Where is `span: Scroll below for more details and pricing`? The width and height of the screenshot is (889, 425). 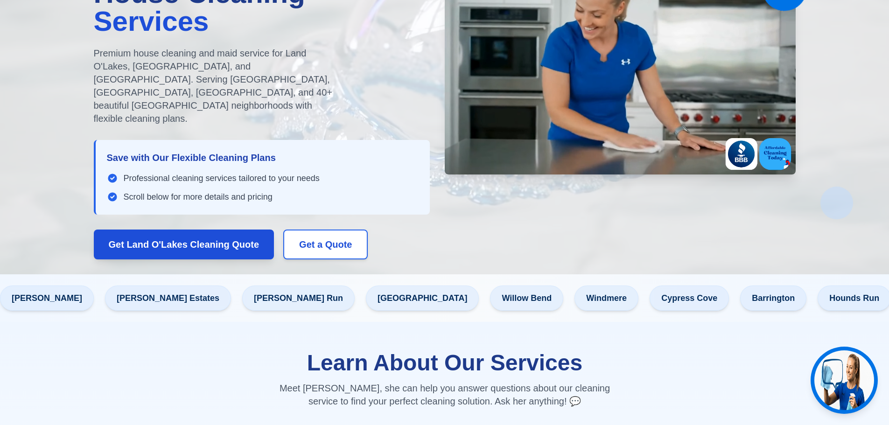
span: Scroll below for more details and pricing is located at coordinates (198, 197).